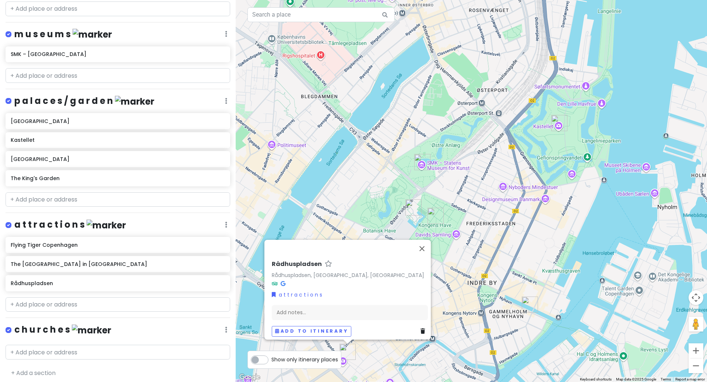 This screenshot has height=382, width=707. Describe the element at coordinates (559, 123) in the screenshot. I see `div: Kastellet` at that location.